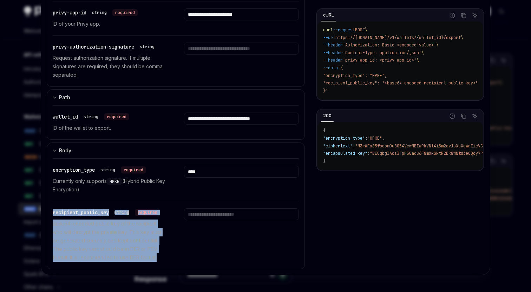 The image size is (531, 292). Describe the element at coordinates (436, 146) in the screenshot. I see `span: "N3rWFx85foeomDu8054VcwNBIwPkVNt4i5m2av1sXsXeWrIicVGwutFist12MmnI"` at that location.